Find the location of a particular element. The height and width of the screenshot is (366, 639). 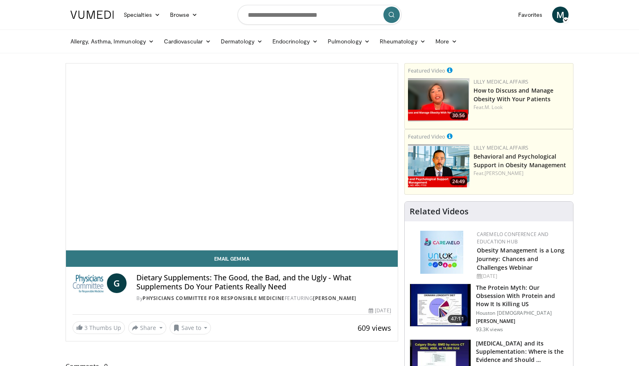

span: 3 is located at coordinates (86, 327).